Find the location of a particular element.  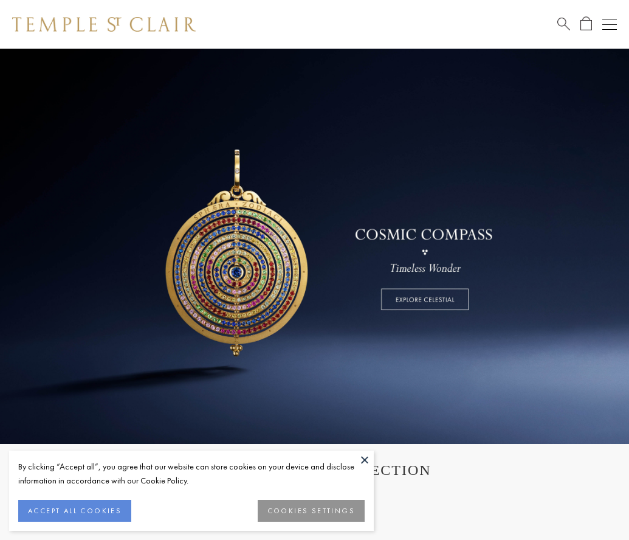

div: By clicking “Accept all”, you agree that our website can store cookies on your device and disclos... is located at coordinates (191, 473).